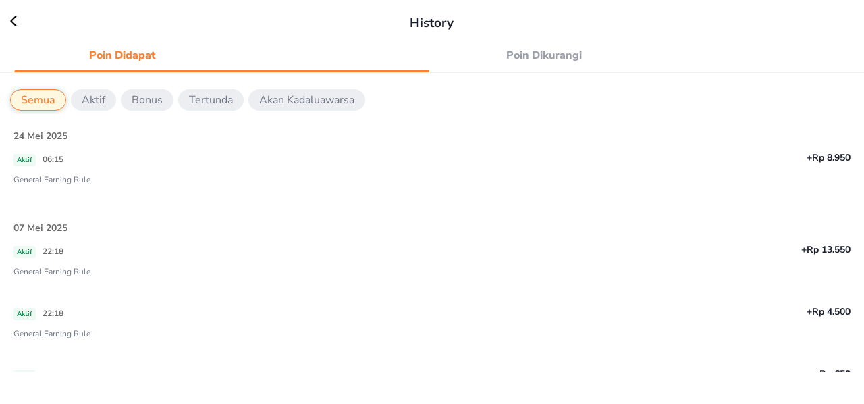 The image size is (864, 404). I want to click on button: Tertunda, so click(211, 100).